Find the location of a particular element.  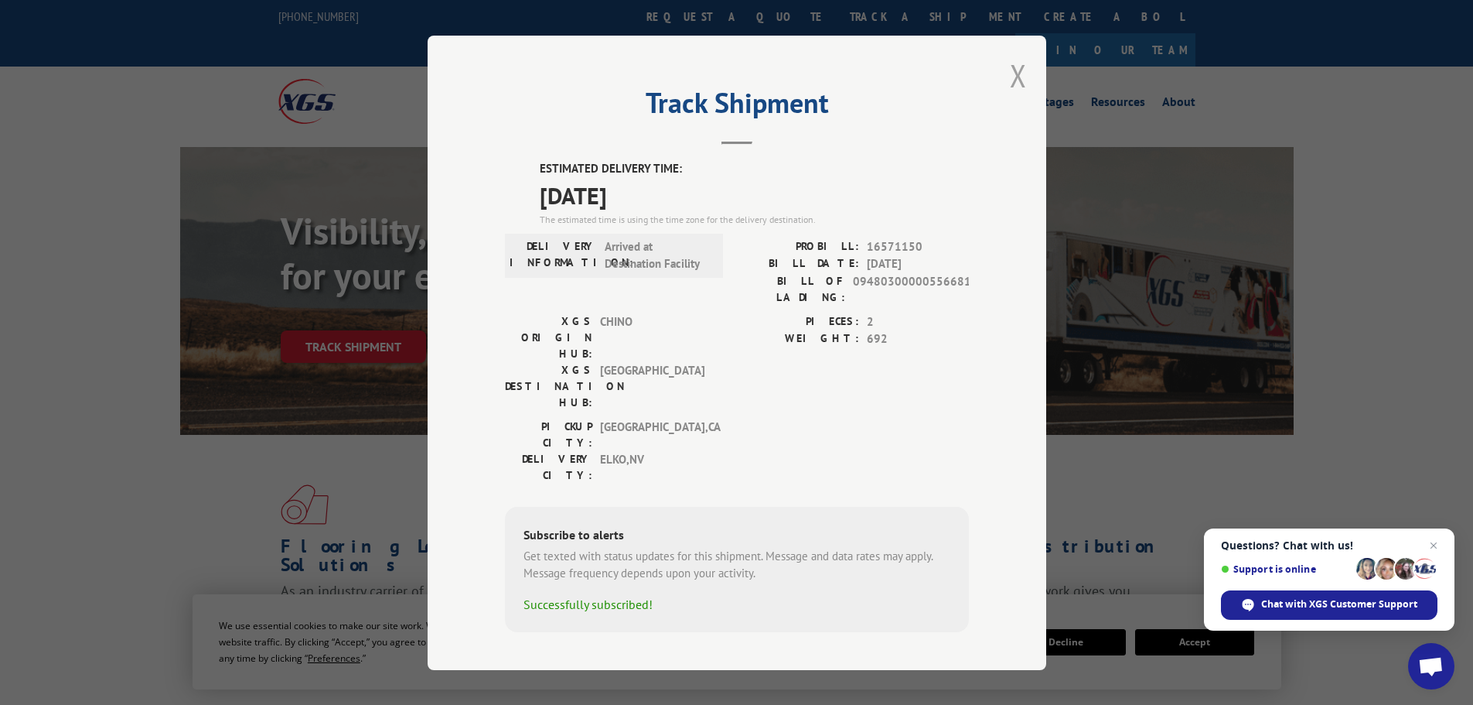

div: Get texted with status updates for this shipment. Message and data rates may apply. Message frequ... is located at coordinates (737, 564).